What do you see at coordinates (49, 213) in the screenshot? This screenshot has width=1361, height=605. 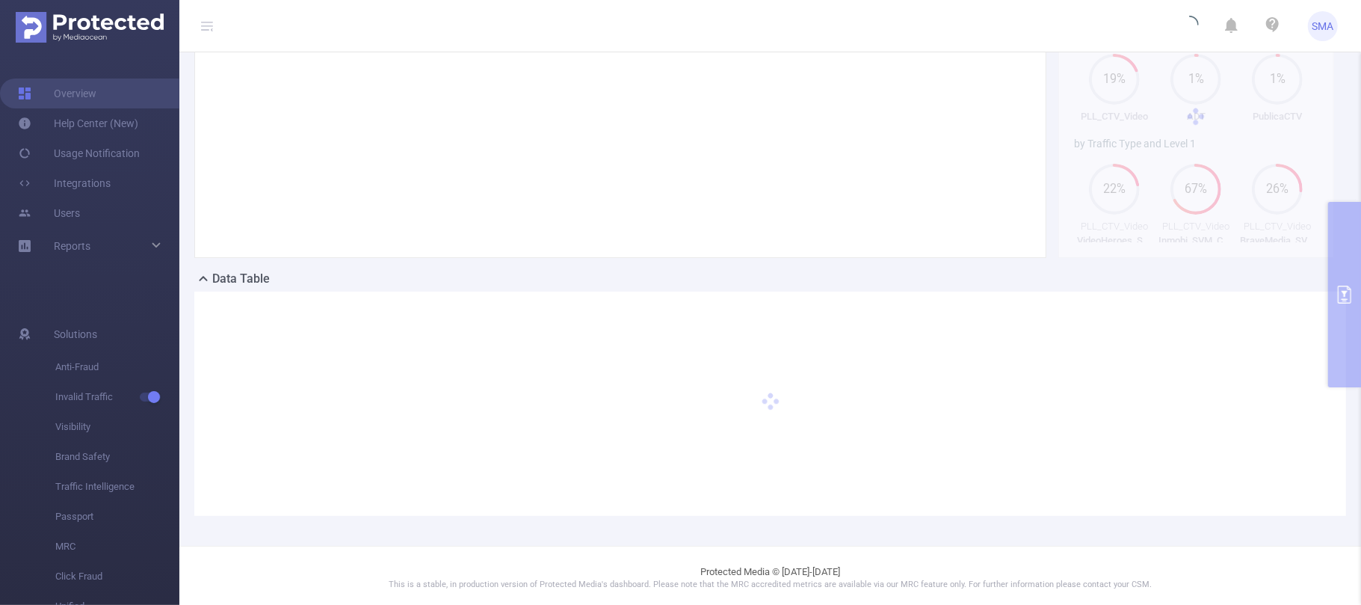 I see `a: Users` at bounding box center [49, 213].